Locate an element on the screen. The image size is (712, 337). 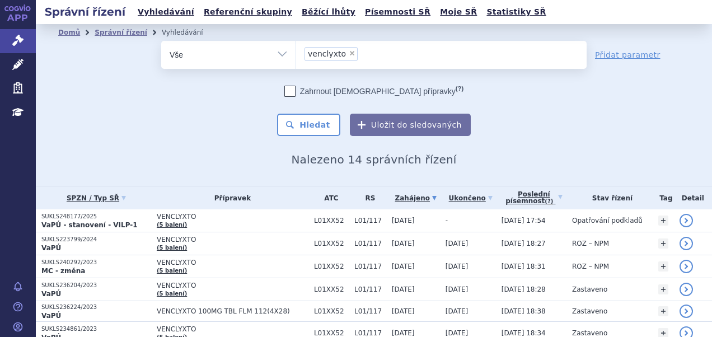
strong: MC - změna is located at coordinates (63, 271).